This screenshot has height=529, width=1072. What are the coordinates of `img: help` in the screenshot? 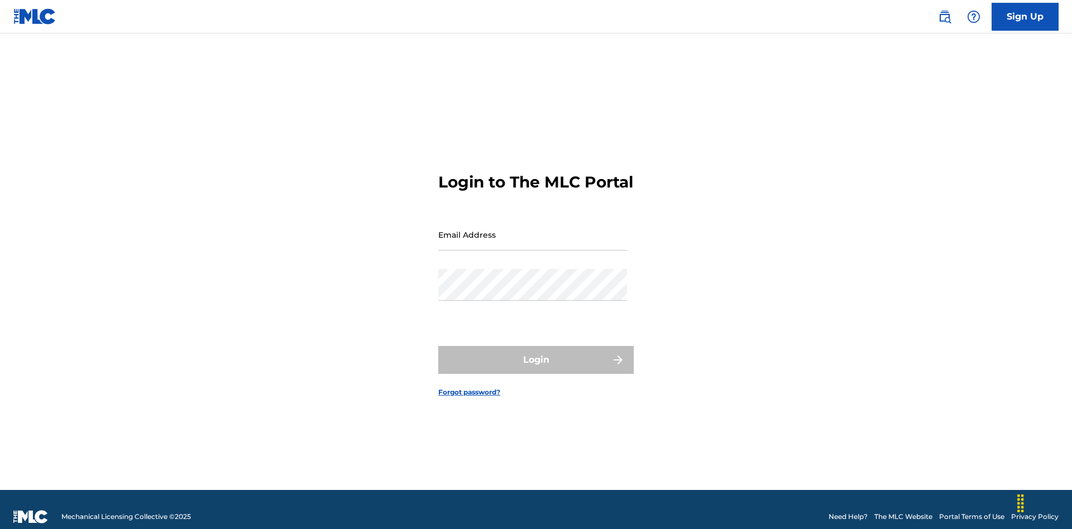 It's located at (974, 17).